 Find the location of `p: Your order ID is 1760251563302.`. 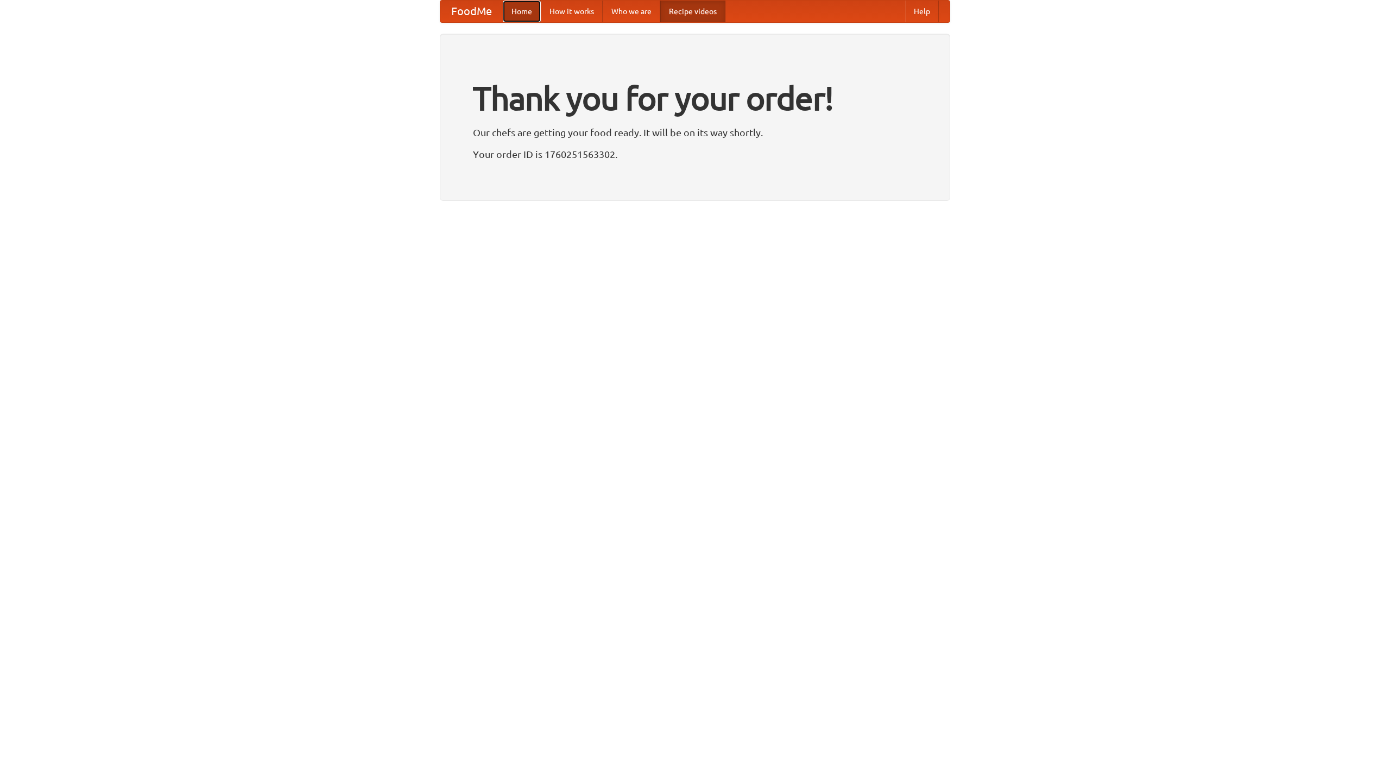

p: Your order ID is 1760251563302. is located at coordinates (695, 154).